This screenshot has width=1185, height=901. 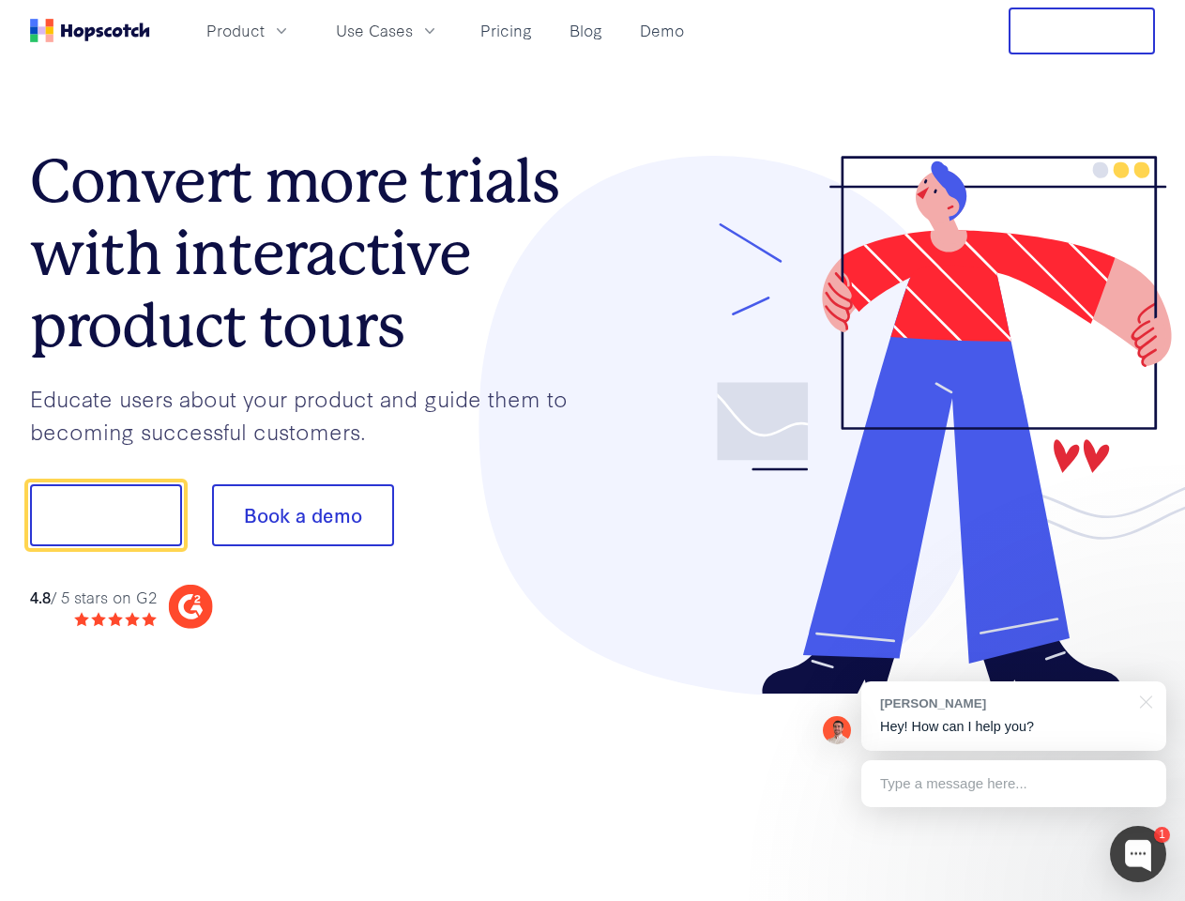 I want to click on button: Show me!, so click(x=106, y=515).